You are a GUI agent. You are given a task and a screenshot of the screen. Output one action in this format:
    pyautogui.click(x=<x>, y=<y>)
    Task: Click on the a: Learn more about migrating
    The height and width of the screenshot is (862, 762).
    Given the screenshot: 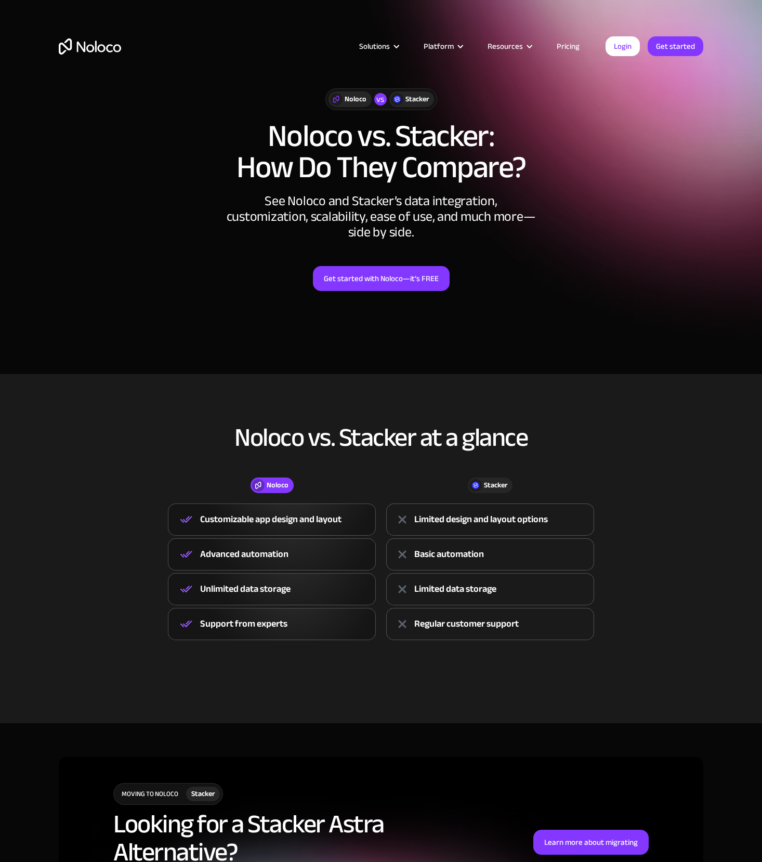 What is the action you would take?
    pyautogui.click(x=591, y=843)
    